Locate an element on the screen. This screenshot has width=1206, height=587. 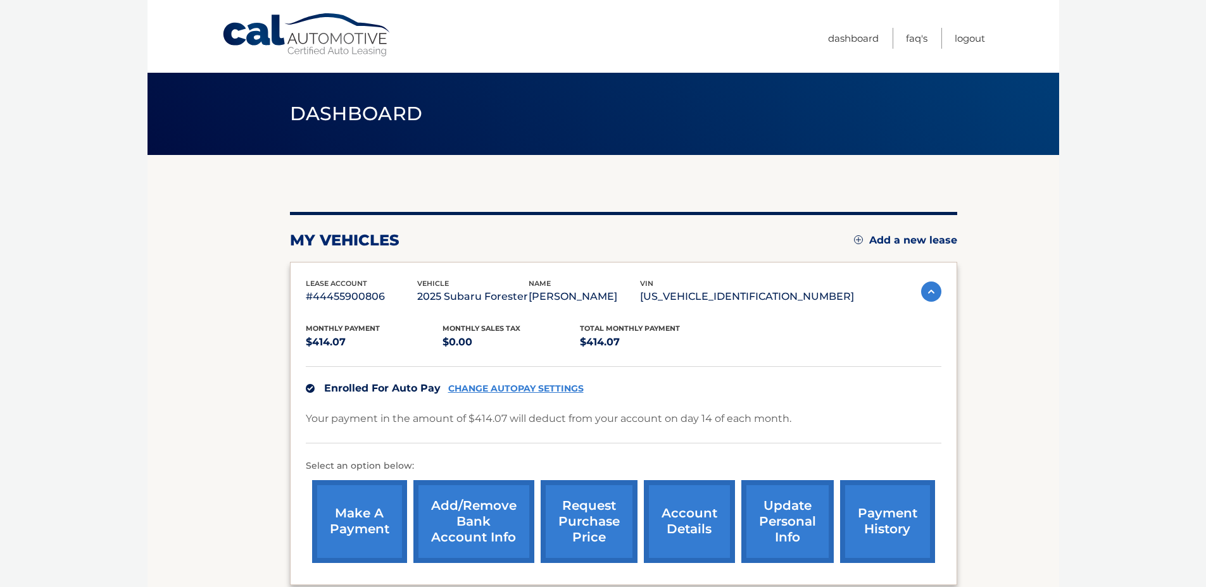
a: Logout is located at coordinates (970, 38).